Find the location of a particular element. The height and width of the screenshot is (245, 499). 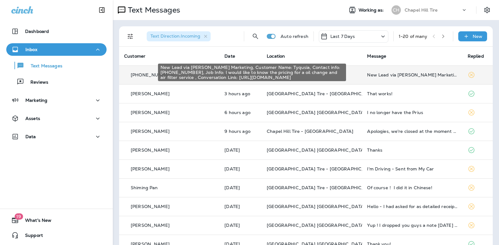

p: Dashboard is located at coordinates (37, 31).